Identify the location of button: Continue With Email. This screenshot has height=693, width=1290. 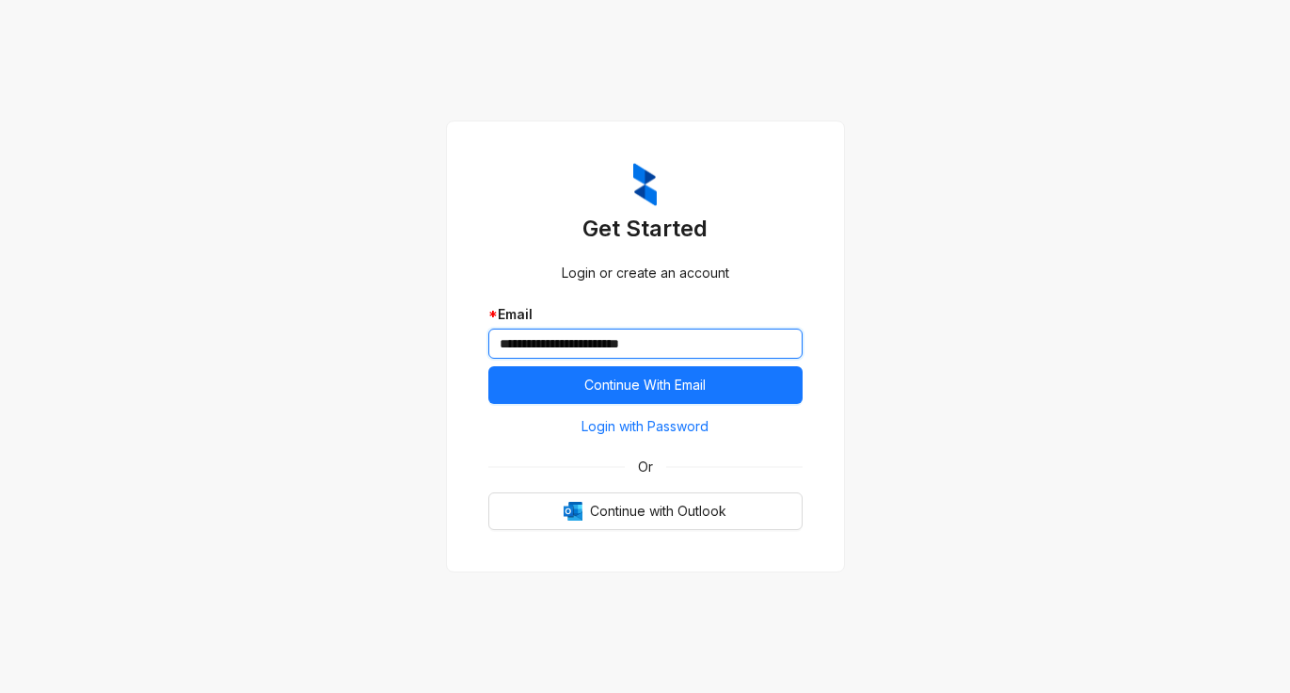
(646, 385).